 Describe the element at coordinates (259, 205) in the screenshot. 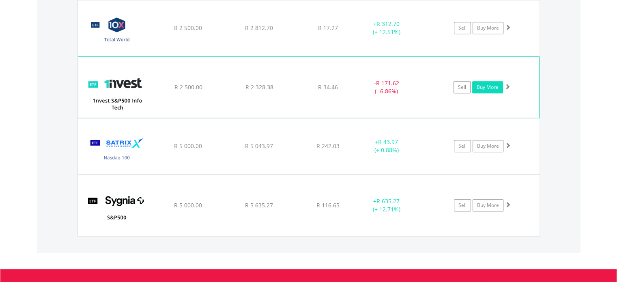

I see `span: R 5 635.27` at that location.